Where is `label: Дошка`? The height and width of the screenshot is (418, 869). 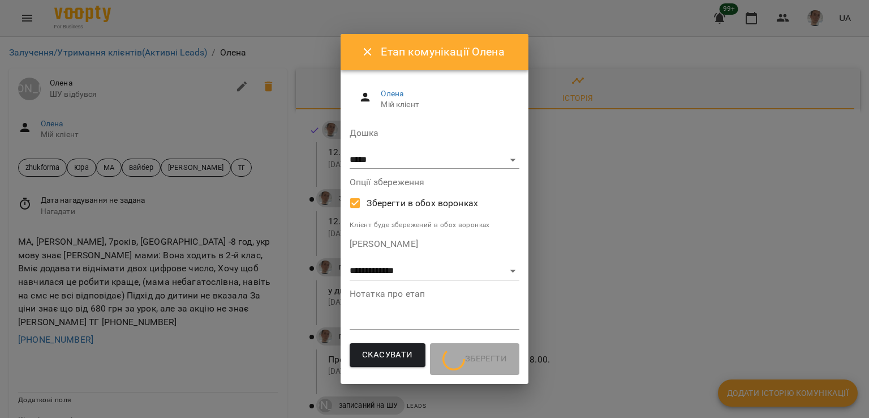 label: Дошка is located at coordinates (435, 133).